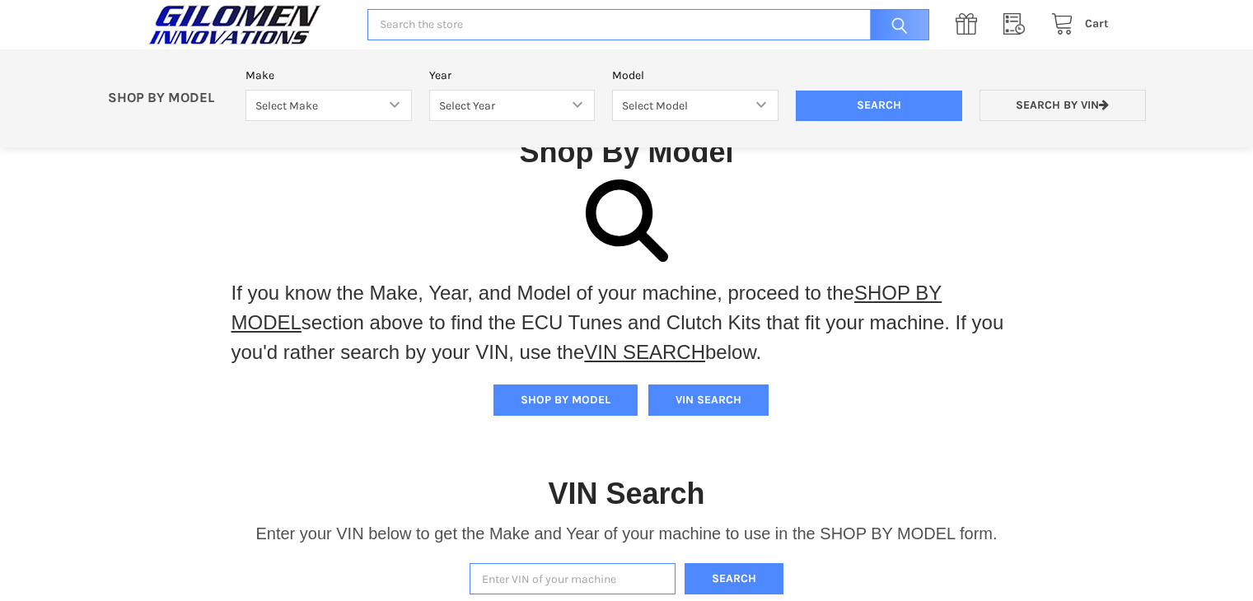  What do you see at coordinates (168, 98) in the screenshot?
I see `p: SHOP BY MODEL` at bounding box center [168, 98].